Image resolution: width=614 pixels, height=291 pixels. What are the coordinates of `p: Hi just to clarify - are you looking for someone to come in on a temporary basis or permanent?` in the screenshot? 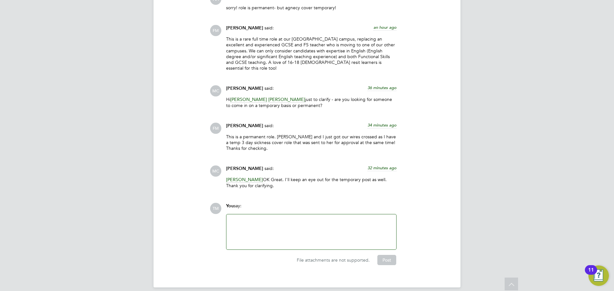 It's located at (311, 102).